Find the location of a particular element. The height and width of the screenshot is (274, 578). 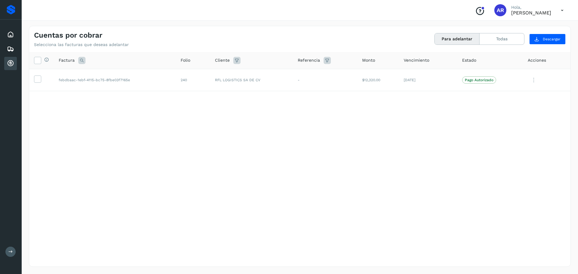

span: Estado is located at coordinates (469, 60).